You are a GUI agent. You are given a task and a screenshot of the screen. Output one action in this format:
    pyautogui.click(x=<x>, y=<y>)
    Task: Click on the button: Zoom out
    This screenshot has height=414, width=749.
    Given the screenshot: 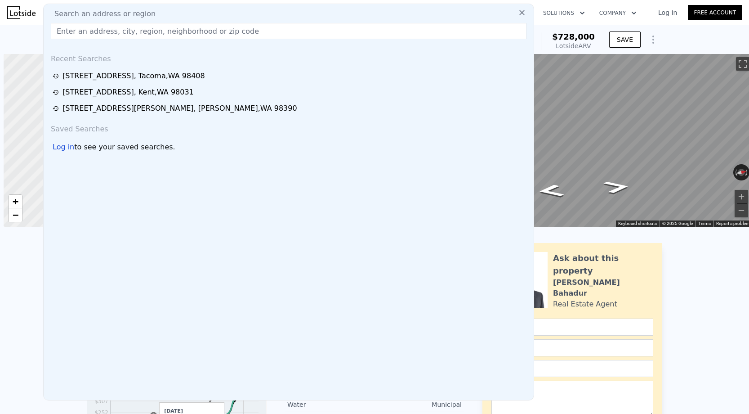 What is the action you would take?
    pyautogui.click(x=742, y=210)
    